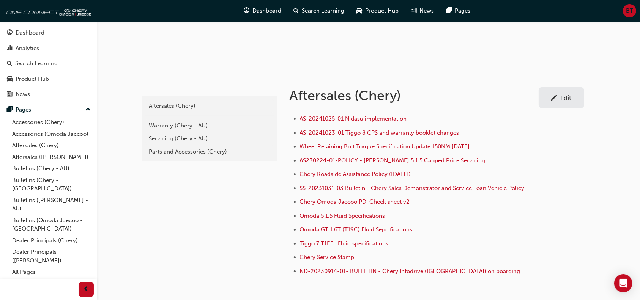 This screenshot has height=300, width=640. Describe the element at coordinates (382, 11) in the screenshot. I see `span: Product Hub` at that location.